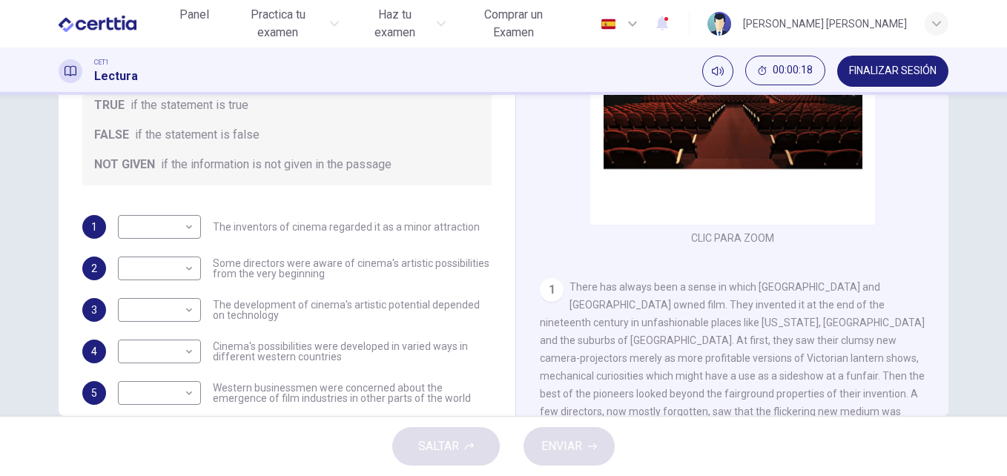 The width and height of the screenshot is (1007, 476). Describe the element at coordinates (194, 15) in the screenshot. I see `span: Panel` at that location.